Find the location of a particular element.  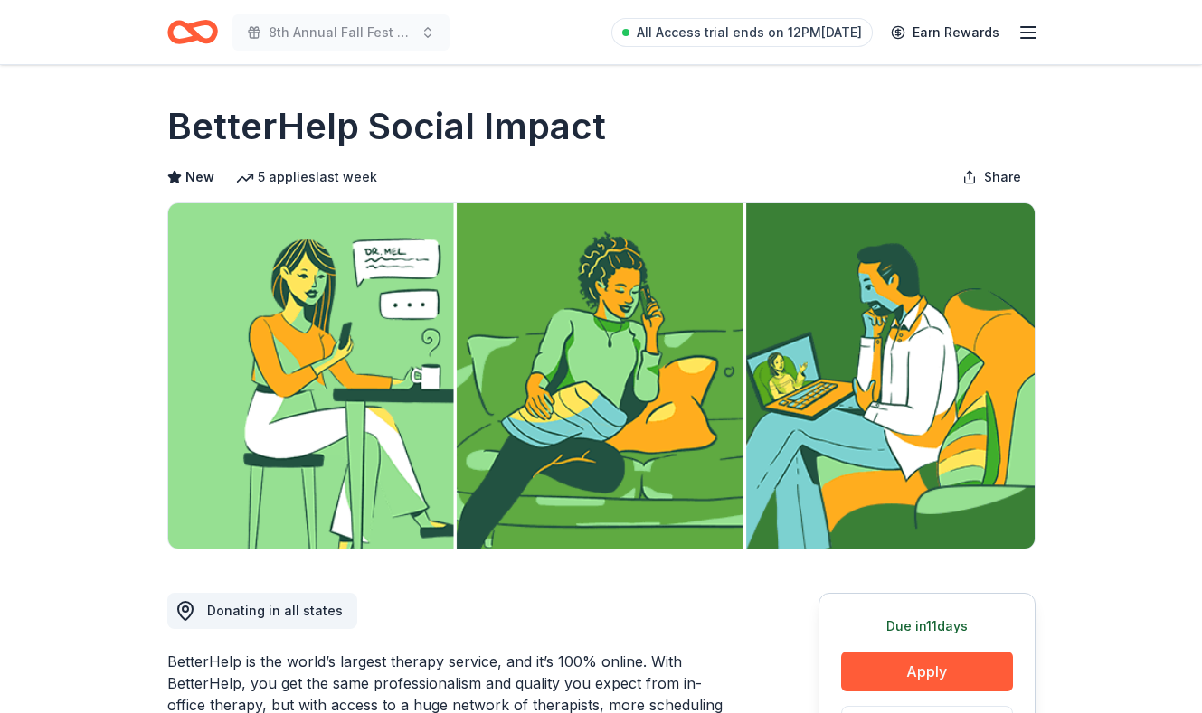

div: 5 applies last week is located at coordinates (307, 177).